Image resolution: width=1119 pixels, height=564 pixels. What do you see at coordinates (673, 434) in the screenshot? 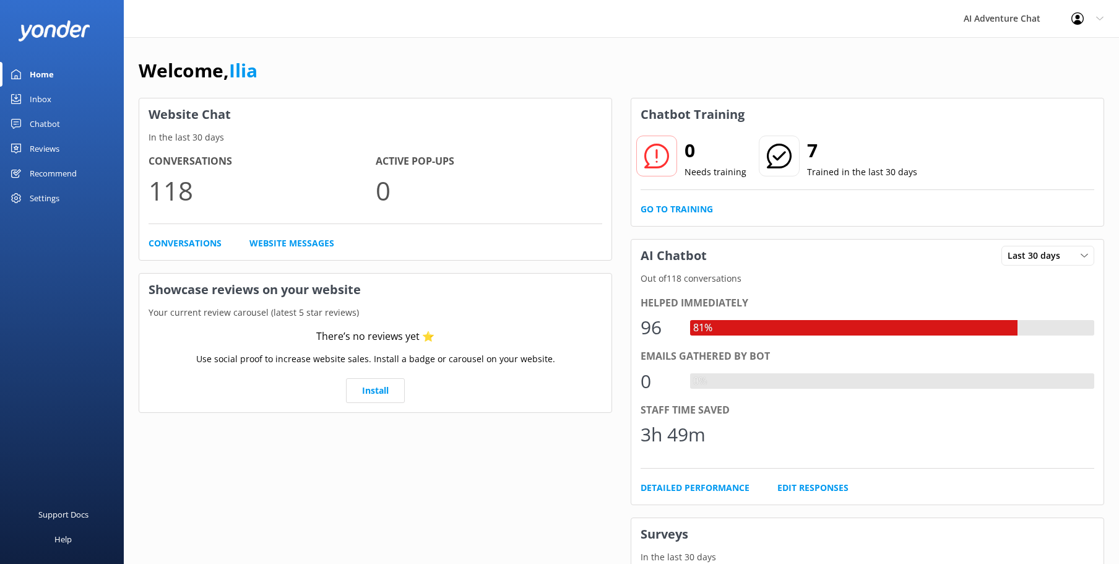
I see `div: 3h 49m` at bounding box center [673, 434].